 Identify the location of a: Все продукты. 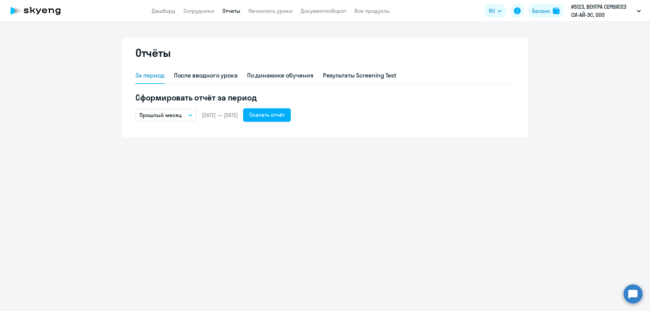
(372, 11).